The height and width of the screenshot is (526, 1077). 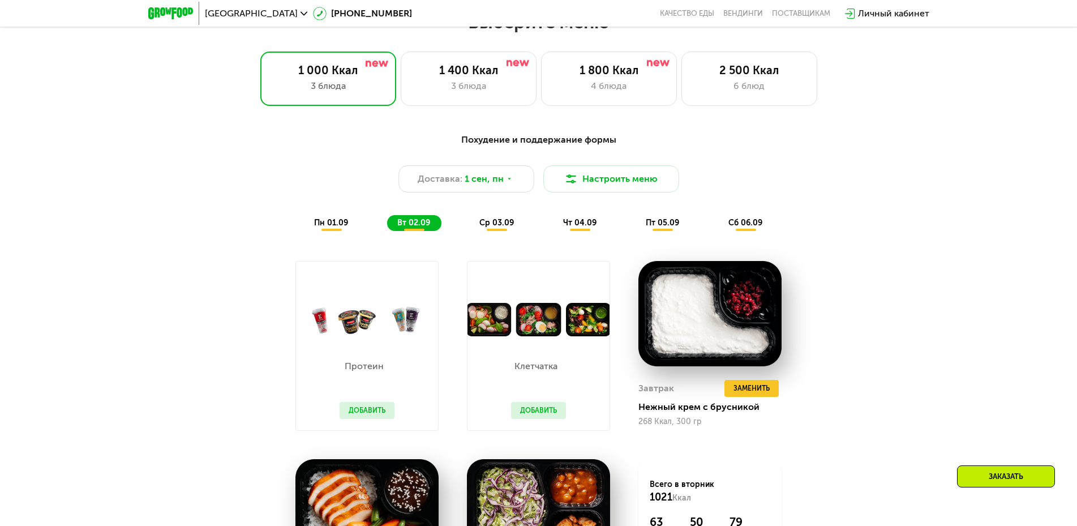 I want to click on div: Заказать, so click(x=1005, y=476).